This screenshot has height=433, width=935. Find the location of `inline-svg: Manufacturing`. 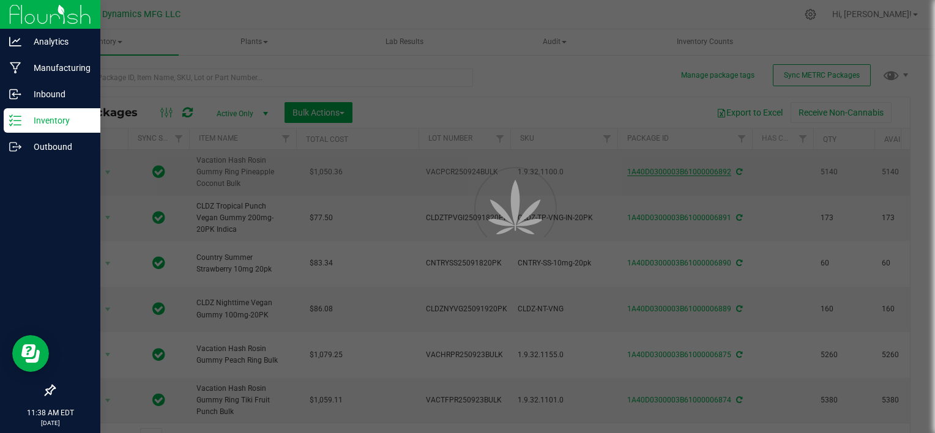

inline-svg: Manufacturing is located at coordinates (15, 68).